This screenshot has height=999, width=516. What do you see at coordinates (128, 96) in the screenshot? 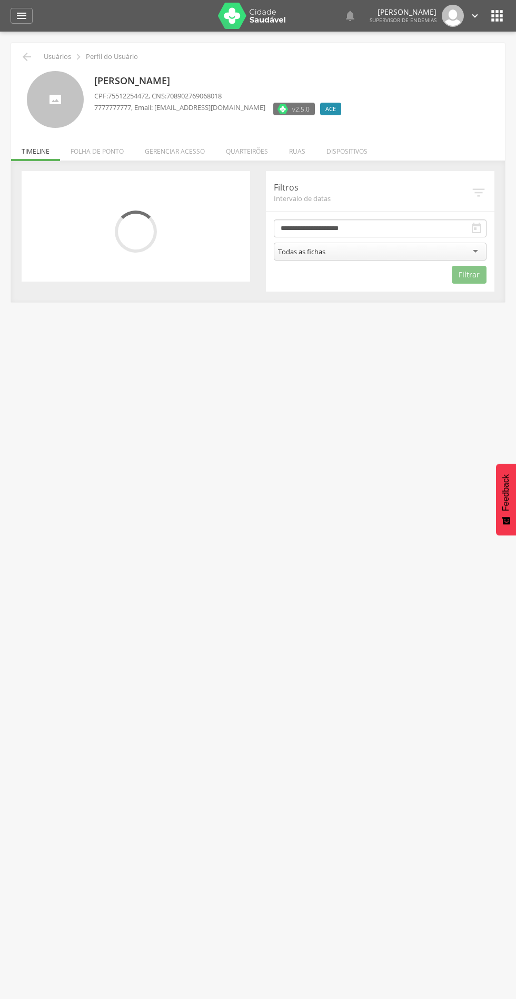
I see `span: 75512254472` at bounding box center [128, 96].